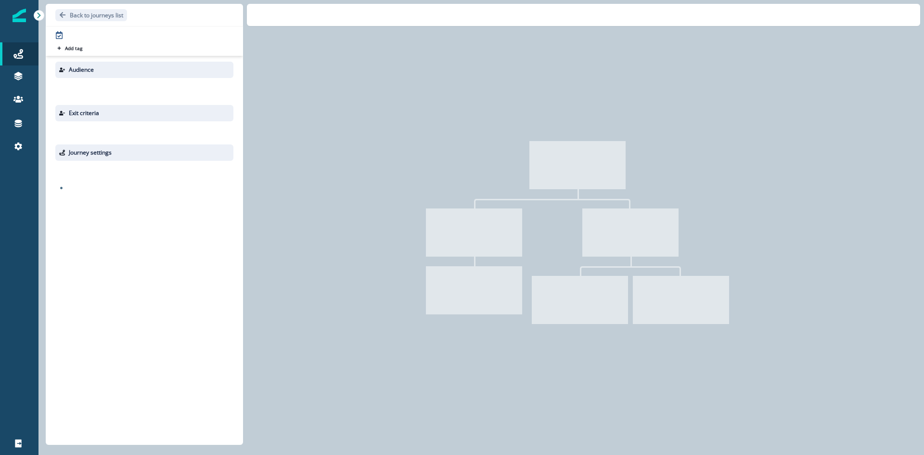  What do you see at coordinates (81, 70) in the screenshot?
I see `p: Audience` at bounding box center [81, 70].